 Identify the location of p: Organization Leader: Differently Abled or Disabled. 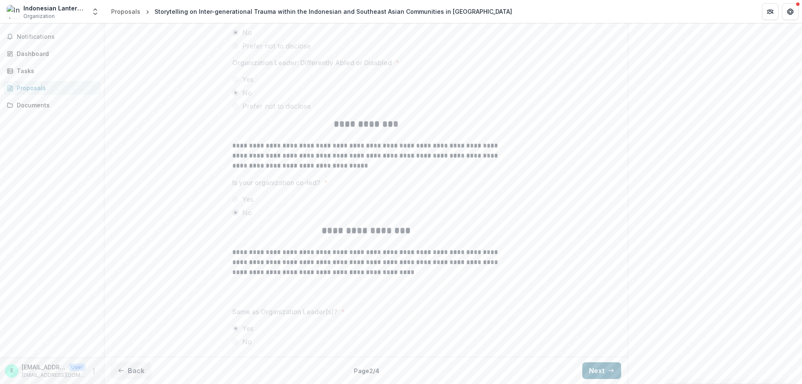
(312, 63).